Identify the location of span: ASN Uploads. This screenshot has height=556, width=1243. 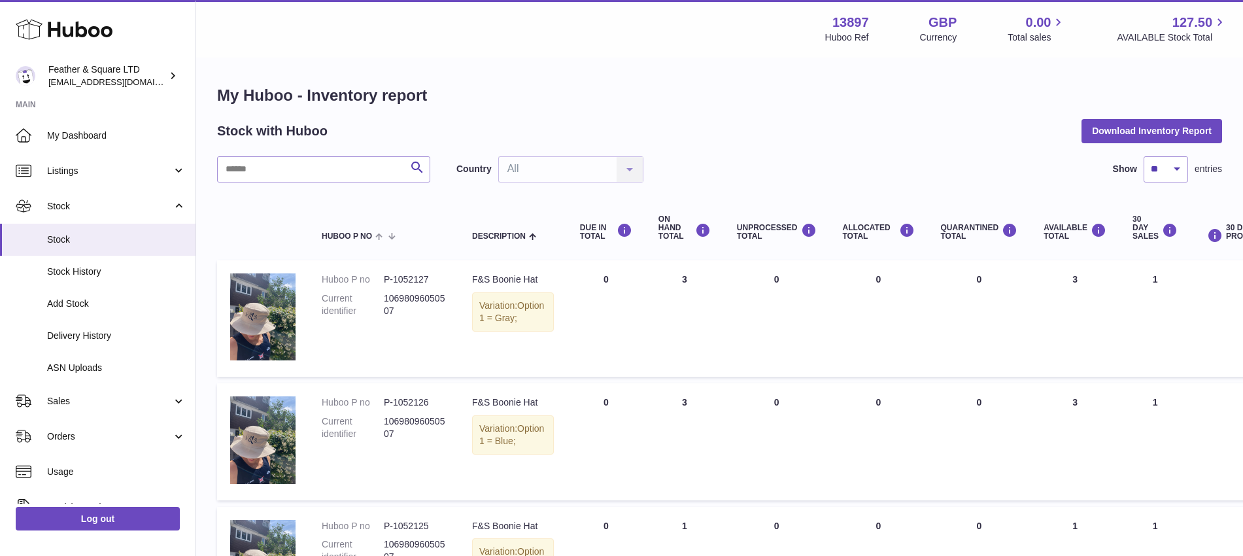
(116, 368).